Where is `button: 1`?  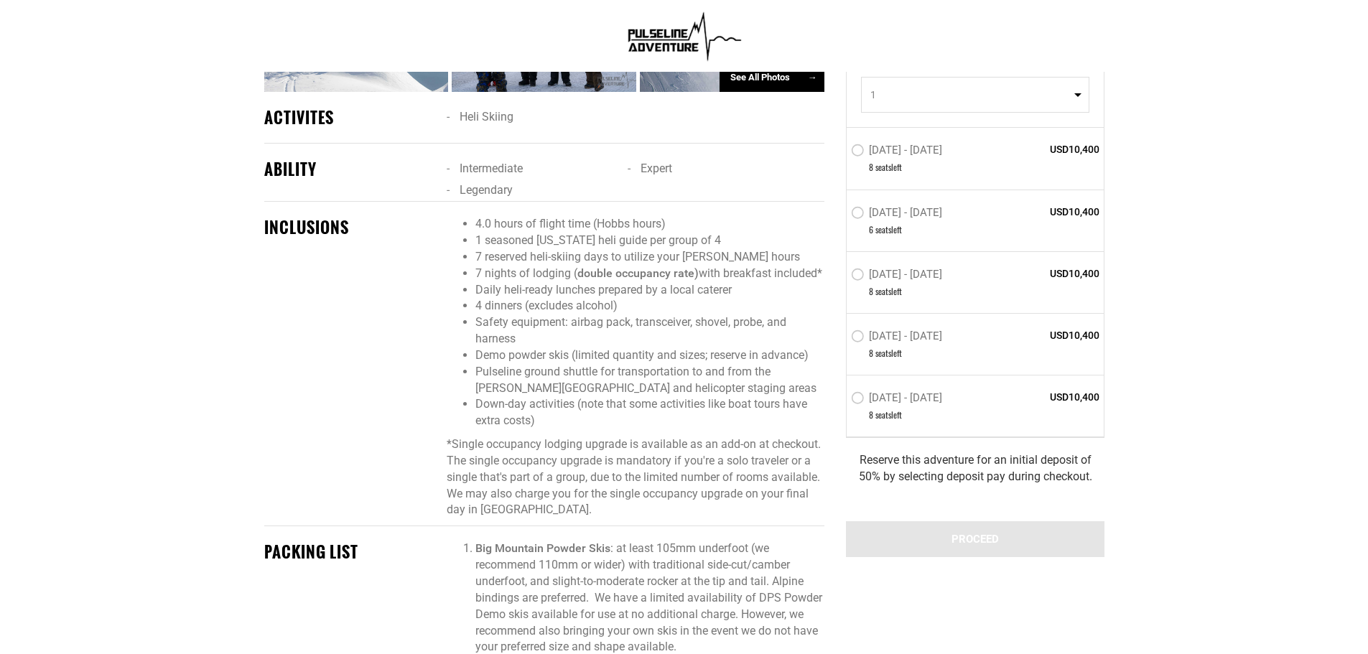
button: 1 is located at coordinates (975, 95).